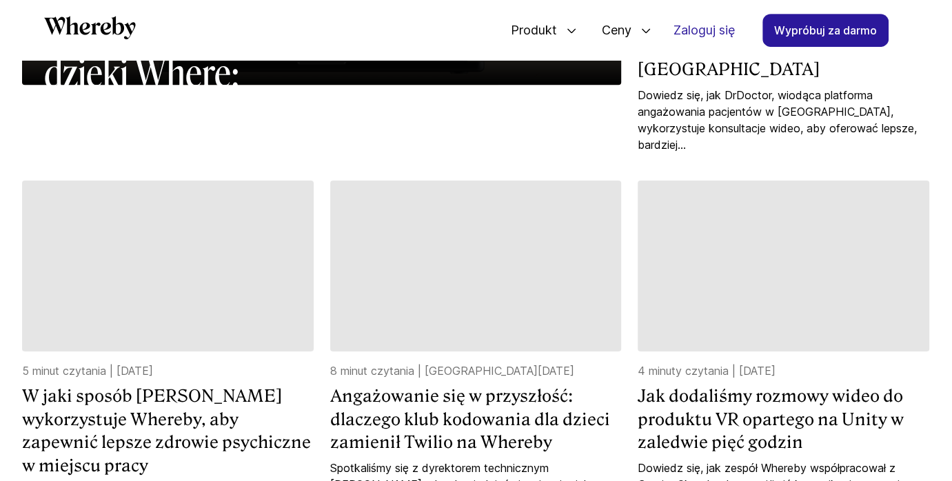  I want to click on a: Wypróbuj za darmo, so click(825, 30).